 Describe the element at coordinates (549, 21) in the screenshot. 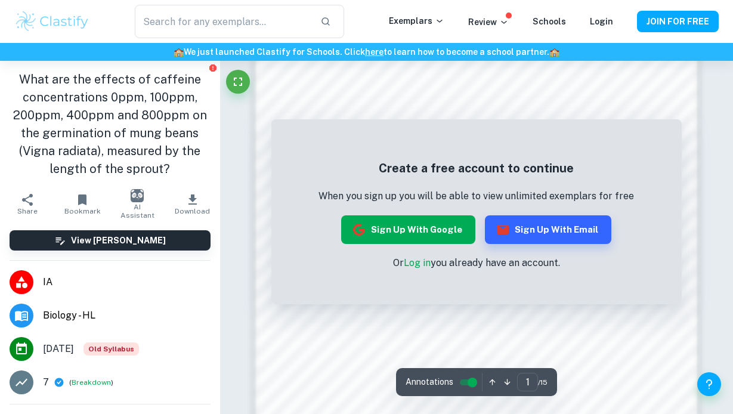

I see `a: Schools` at that location.